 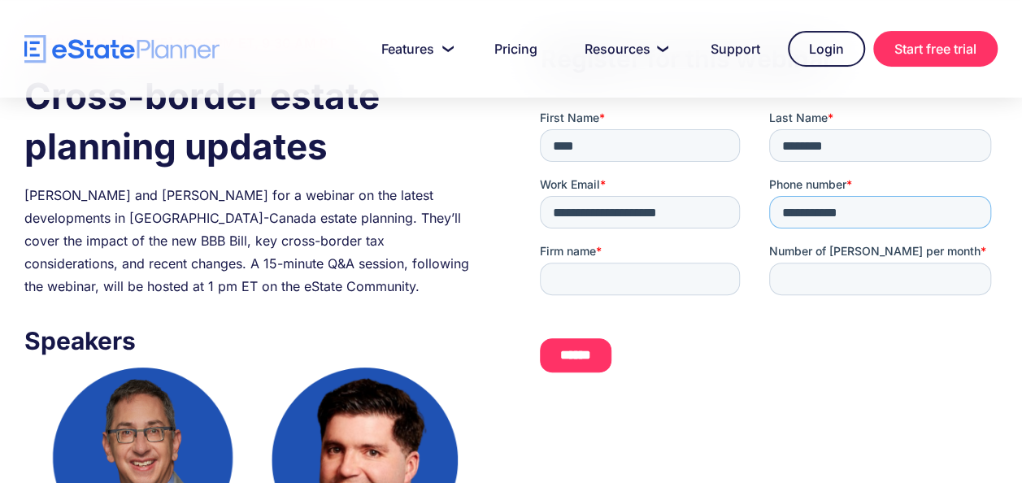 I want to click on a: home, so click(x=122, y=49).